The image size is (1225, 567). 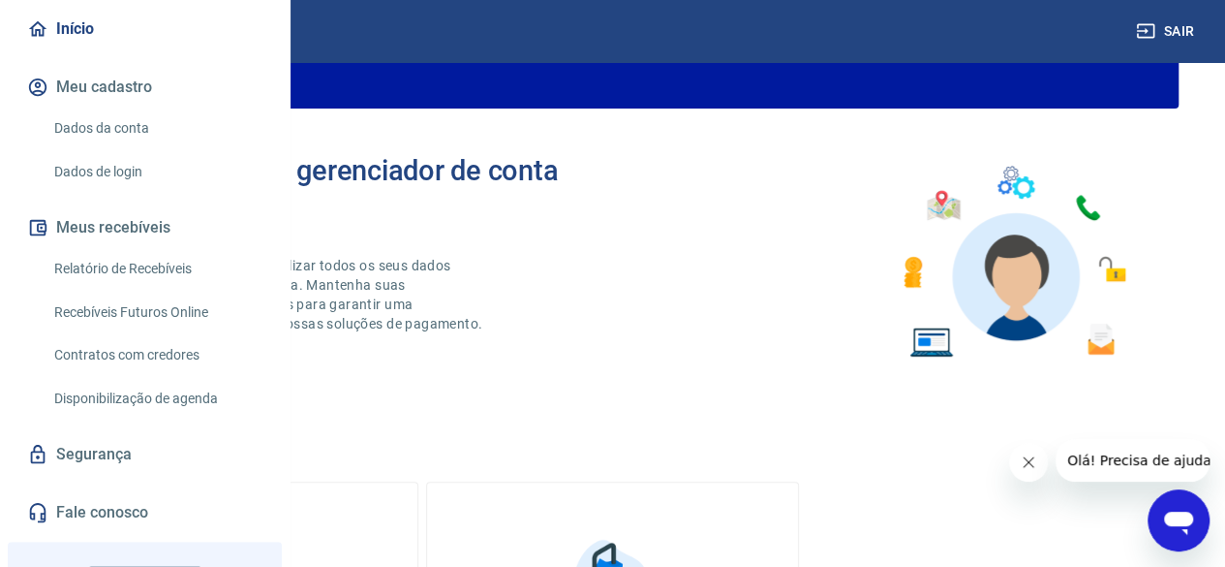 I want to click on a: Disponibilização de agenda, so click(x=156, y=398).